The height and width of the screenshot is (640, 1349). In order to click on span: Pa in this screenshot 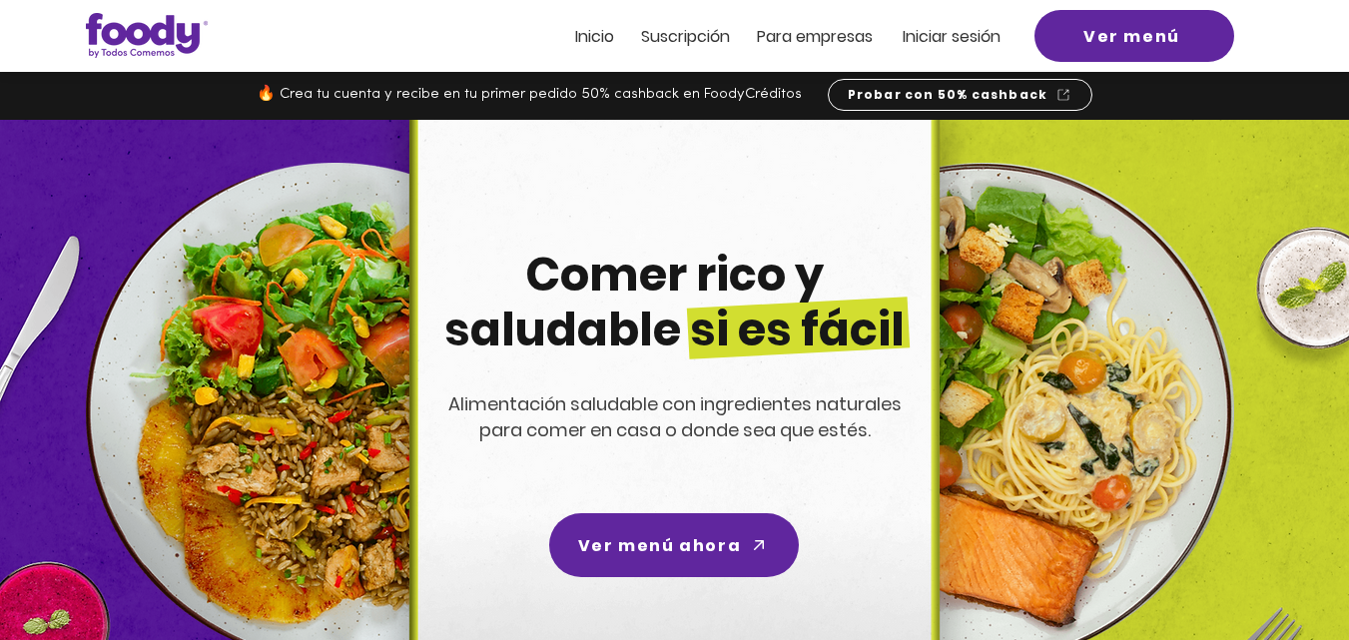, I will do `click(766, 36)`.